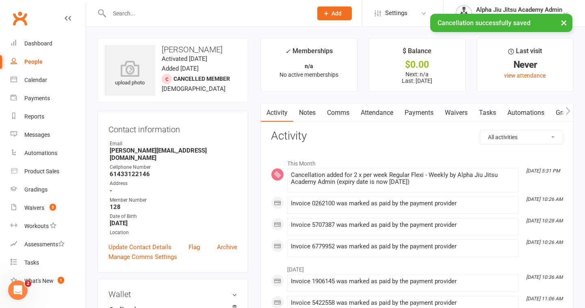 The width and height of the screenshot is (585, 308). I want to click on div: Email, so click(173, 144).